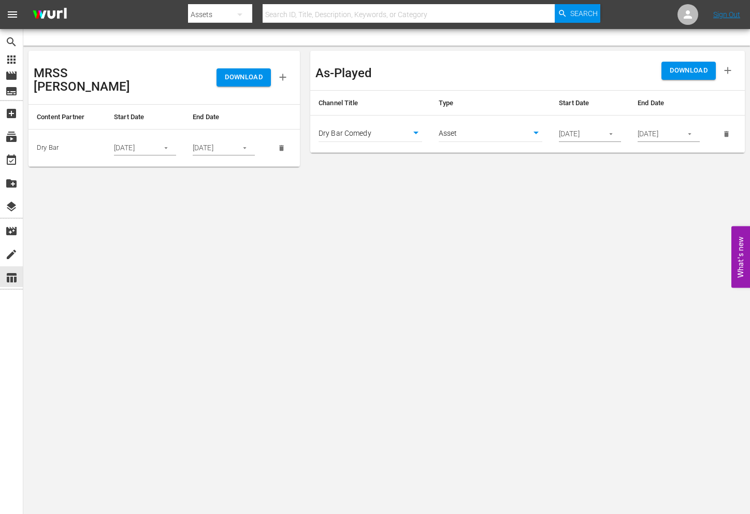  I want to click on th: Content Partner, so click(67, 117).